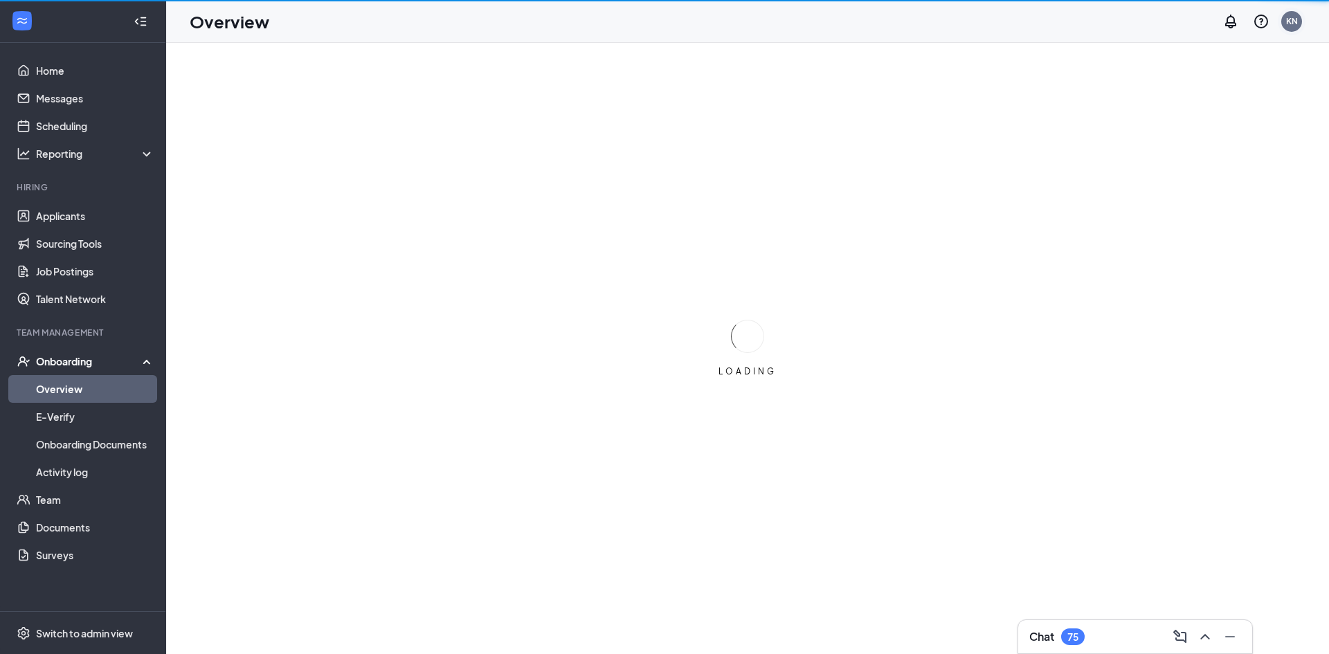  Describe the element at coordinates (95, 244) in the screenshot. I see `a: Sourcing Tools` at that location.